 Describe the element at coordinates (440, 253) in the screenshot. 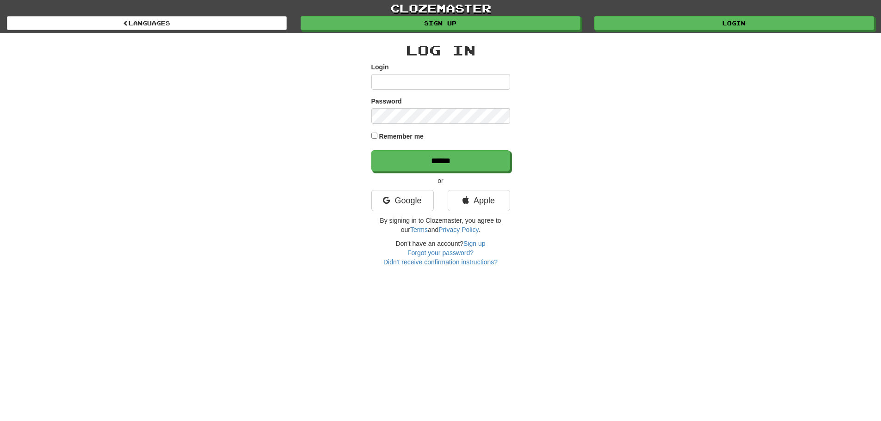

I see `a: Forgot your password?` at that location.